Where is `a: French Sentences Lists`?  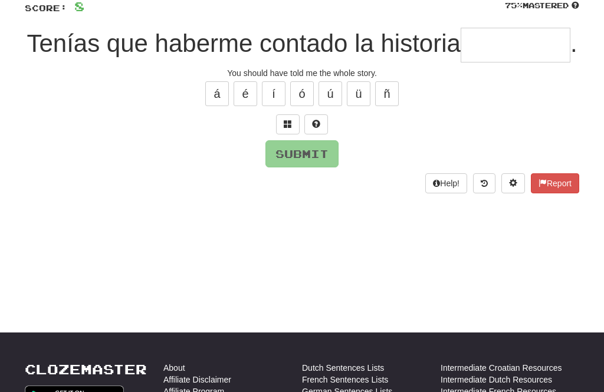
a: French Sentences Lists is located at coordinates (345, 380).